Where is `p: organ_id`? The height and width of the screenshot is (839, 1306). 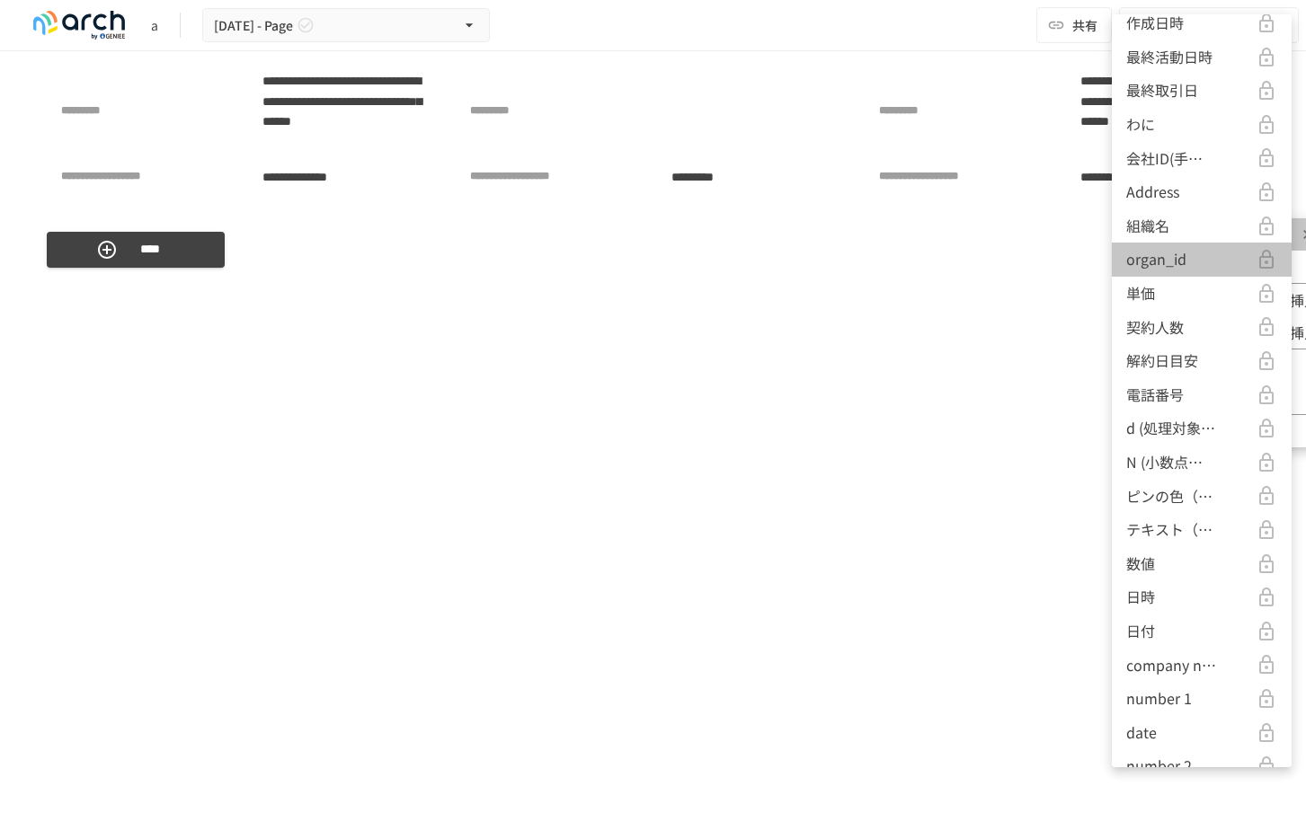 p: organ_id is located at coordinates (1156, 260).